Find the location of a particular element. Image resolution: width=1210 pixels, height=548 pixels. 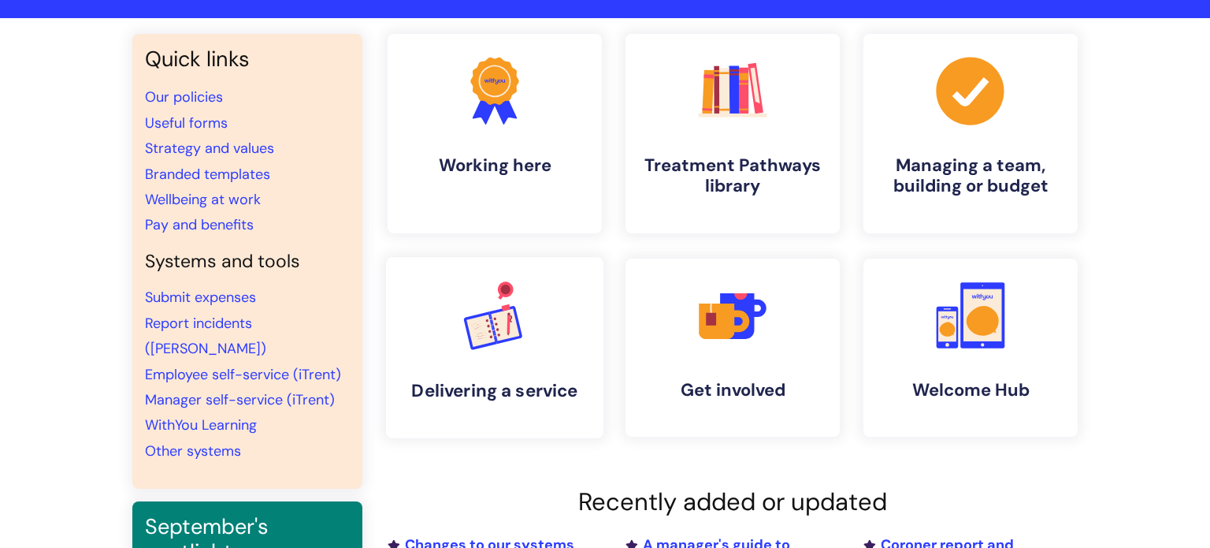

a: Employee self-service (iTrent) is located at coordinates (243, 374).